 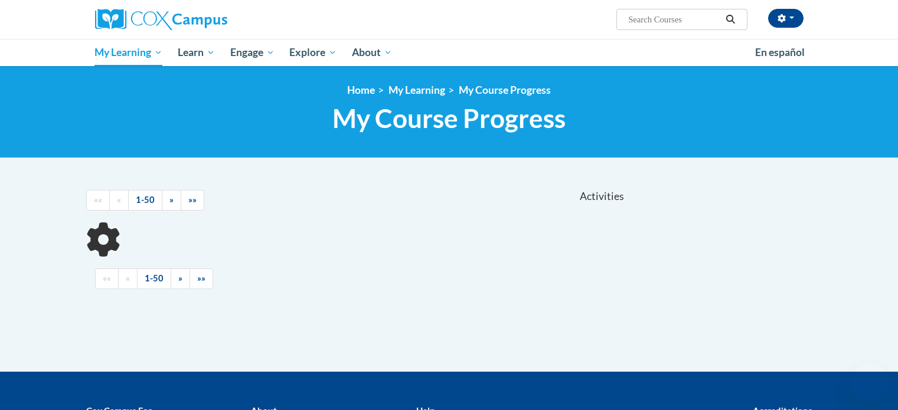 I want to click on span: En español, so click(x=780, y=52).